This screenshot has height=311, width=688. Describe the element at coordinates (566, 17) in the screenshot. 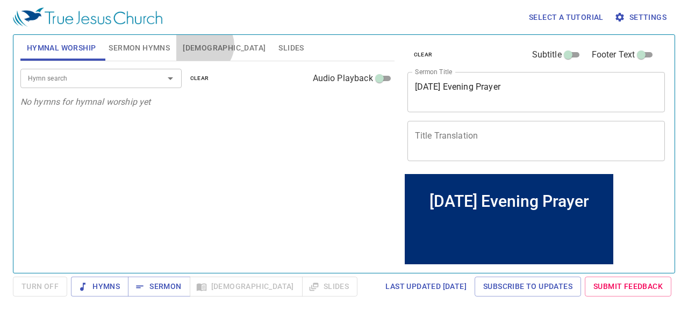

I see `span: Select a tutorial` at that location.